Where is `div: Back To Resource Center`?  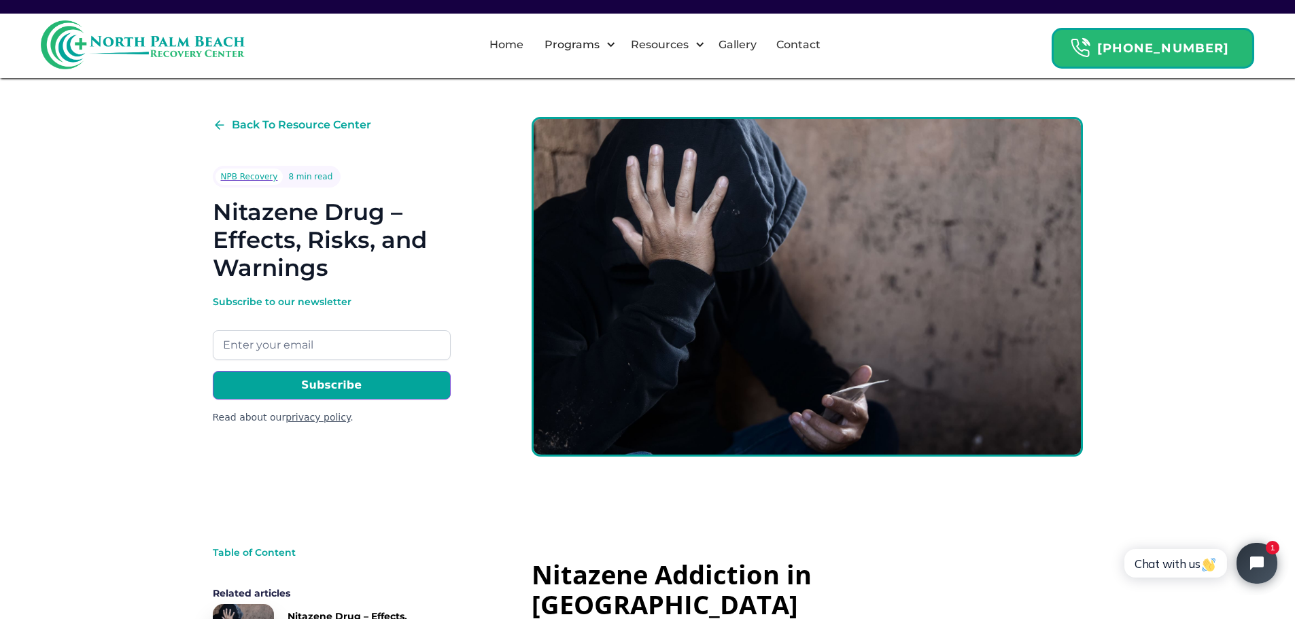 div: Back To Resource Center is located at coordinates (301, 125).